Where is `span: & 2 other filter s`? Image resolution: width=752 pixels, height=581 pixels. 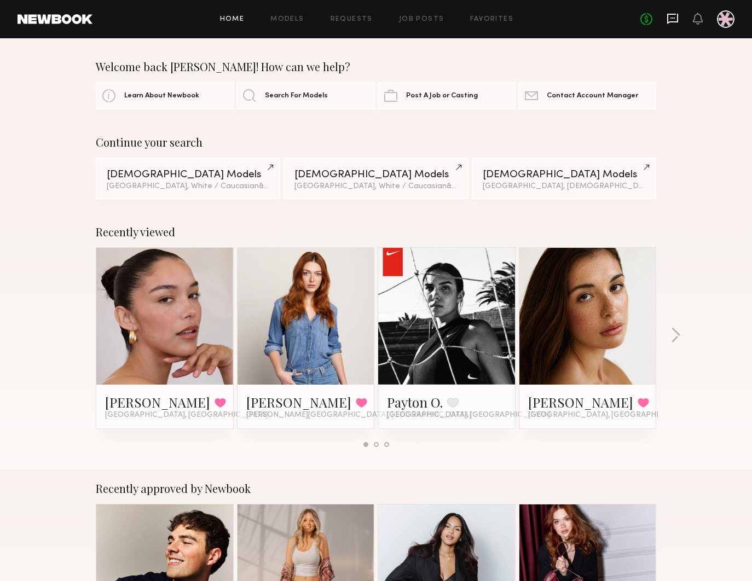
span: & 2 other filter s is located at coordinates (285, 186).